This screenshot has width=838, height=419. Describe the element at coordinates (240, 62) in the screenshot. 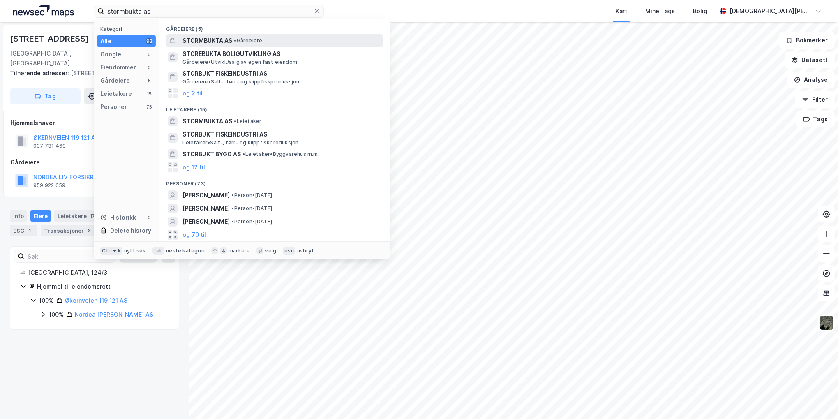

I see `span: Gårdeiere • Utvikl./salg av egen fast eiendom` at that location.